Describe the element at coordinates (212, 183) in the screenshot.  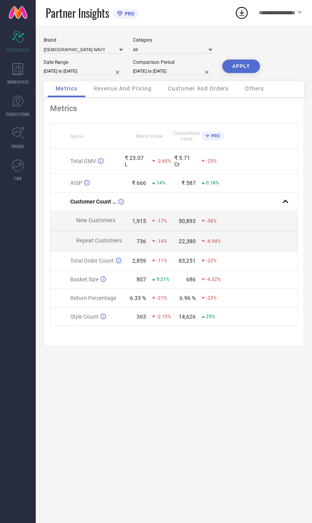
I see `span: 0.18%` at that location.